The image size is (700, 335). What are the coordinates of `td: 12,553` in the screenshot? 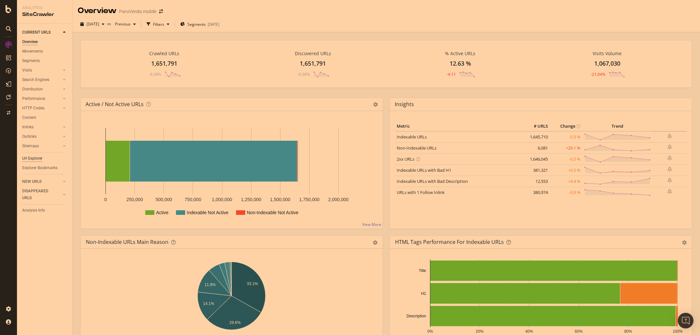 It's located at (536, 181).